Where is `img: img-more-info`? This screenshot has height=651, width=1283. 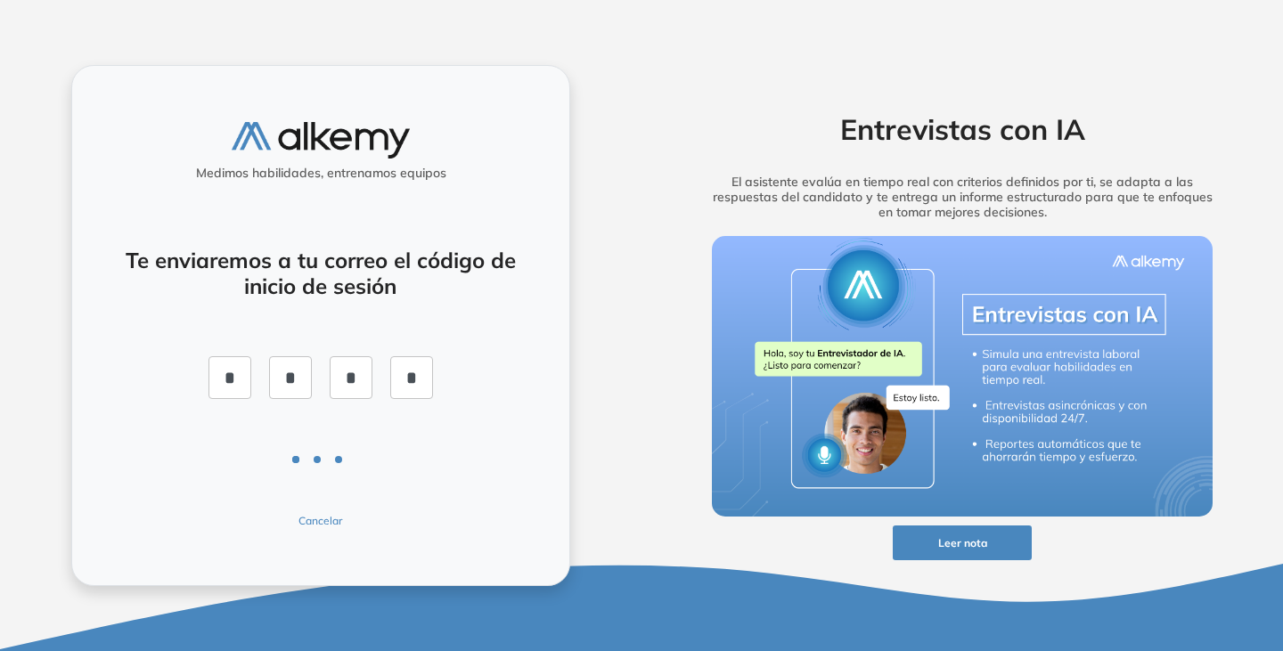
img: img-more-info is located at coordinates (962, 377).